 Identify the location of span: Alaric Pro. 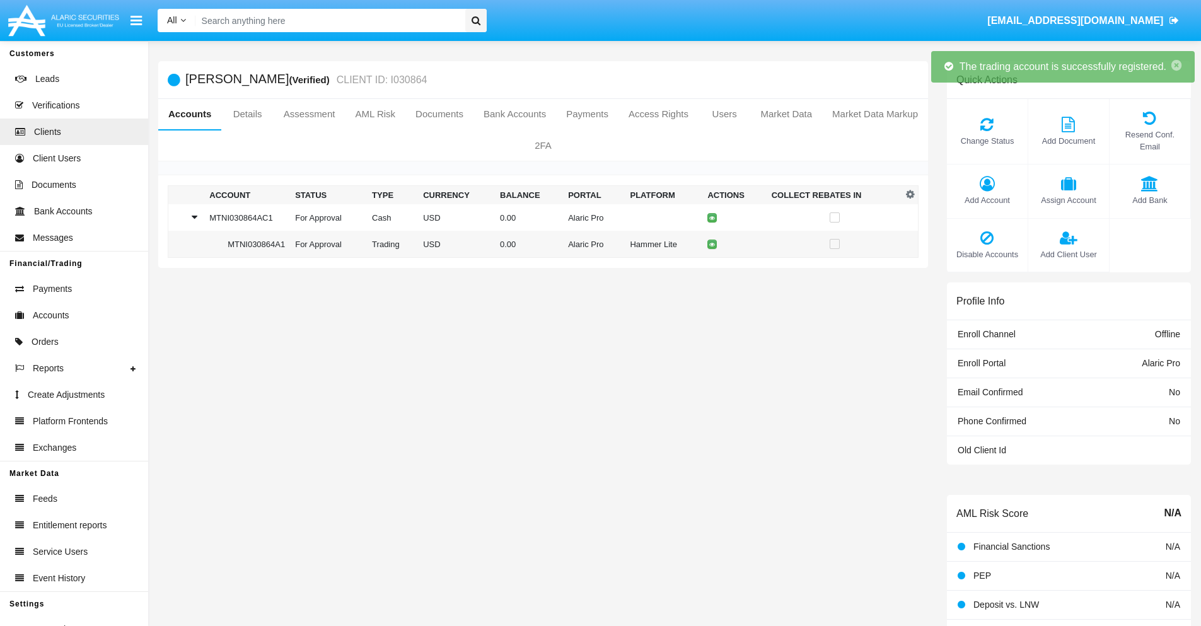
(1161, 363).